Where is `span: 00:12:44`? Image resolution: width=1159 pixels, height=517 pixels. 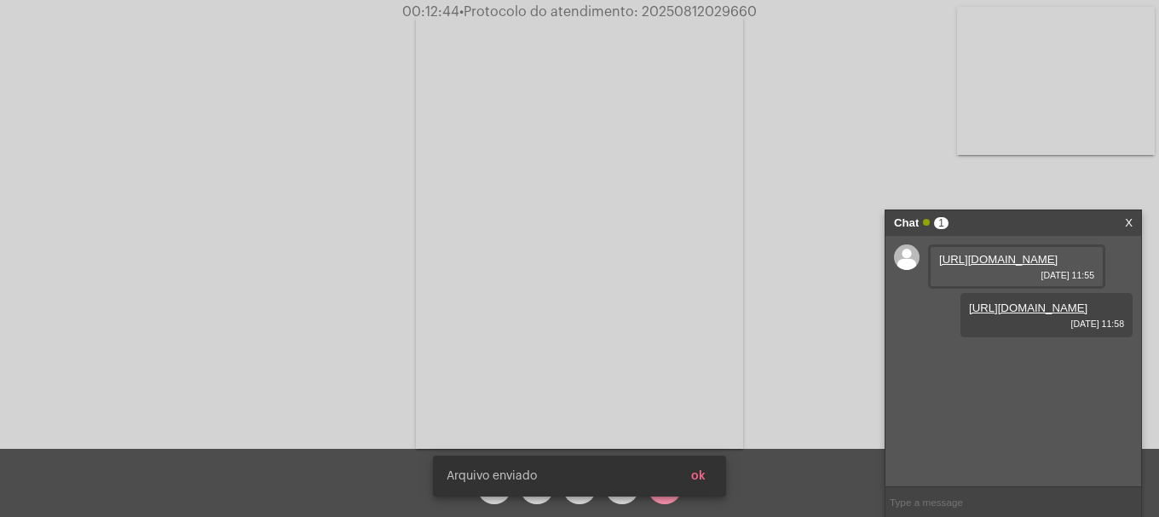
span: 00:12:44 is located at coordinates (430, 12).